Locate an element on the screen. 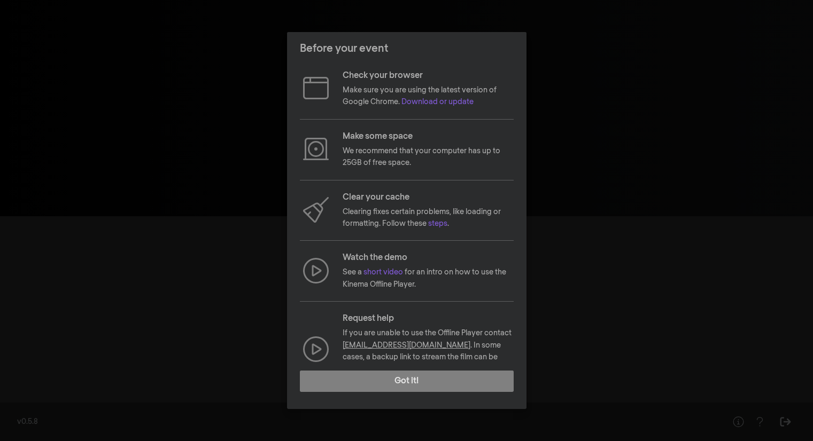  p: Watch the demo is located at coordinates (428, 258).